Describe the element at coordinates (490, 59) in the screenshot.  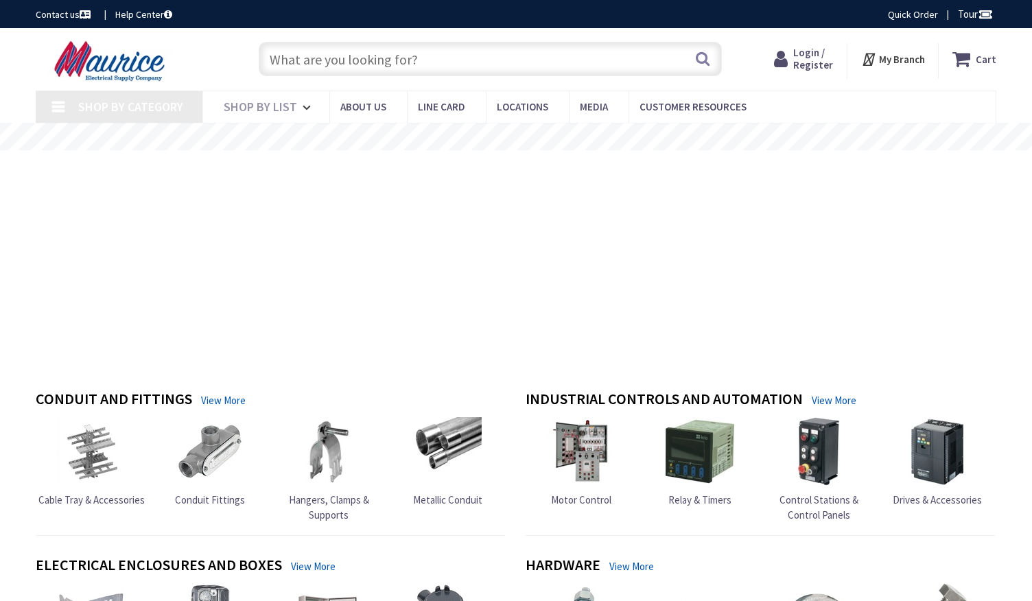
I see `input: What are you looking for?` at that location.